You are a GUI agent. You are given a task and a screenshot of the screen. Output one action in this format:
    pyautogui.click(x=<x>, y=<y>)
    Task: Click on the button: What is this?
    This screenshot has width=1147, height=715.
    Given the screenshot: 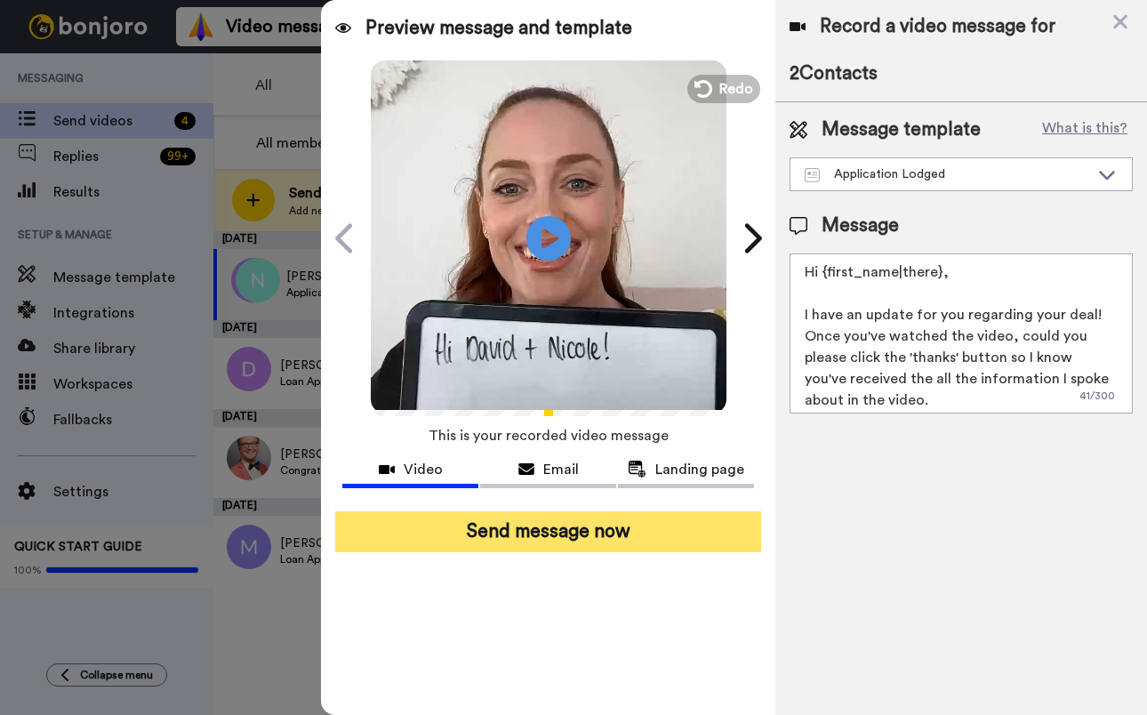 What is the action you would take?
    pyautogui.click(x=1085, y=130)
    